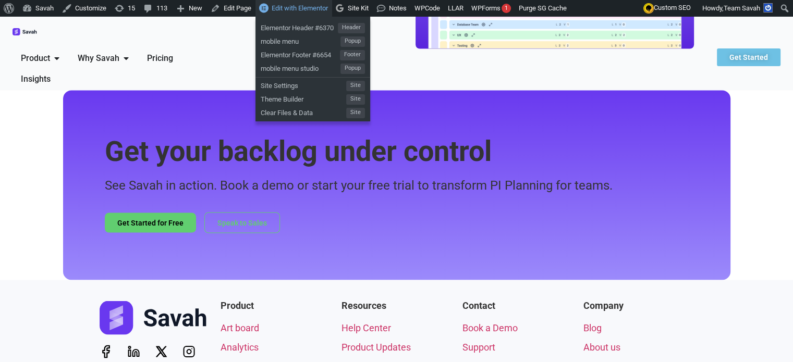 The image size is (793, 362). I want to click on a: About us, so click(639, 347).